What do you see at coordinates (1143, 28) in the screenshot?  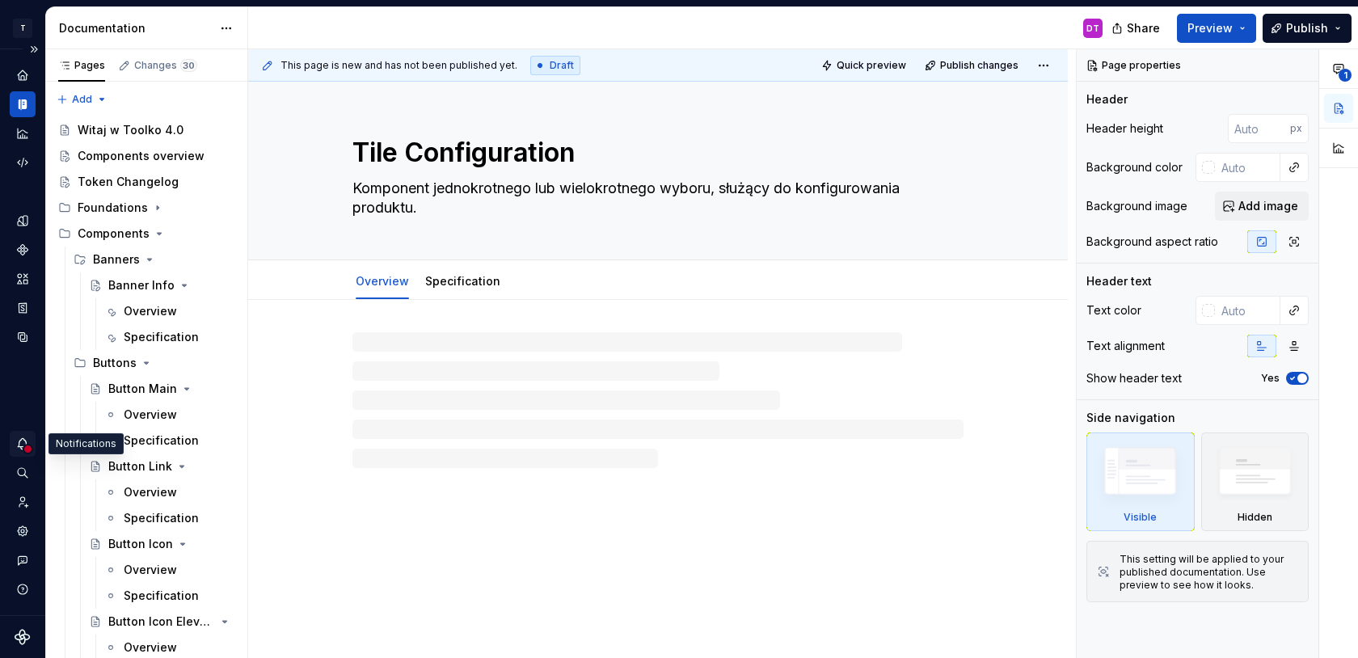 I see `span: Share` at bounding box center [1143, 28].